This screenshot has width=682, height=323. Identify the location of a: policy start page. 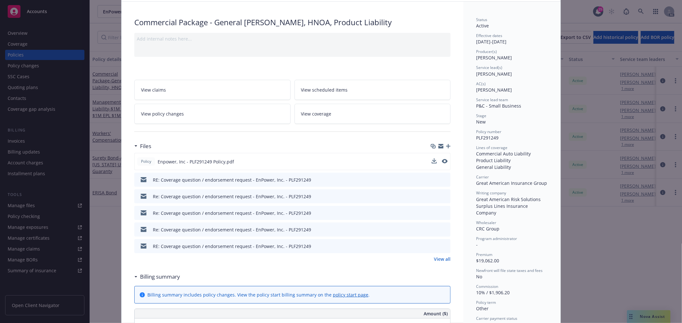
(350, 295).